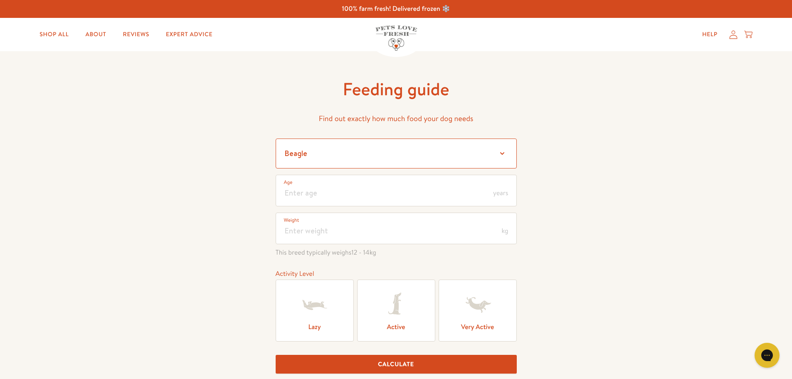  Describe the element at coordinates (396, 310) in the screenshot. I see `label: Active` at that location.